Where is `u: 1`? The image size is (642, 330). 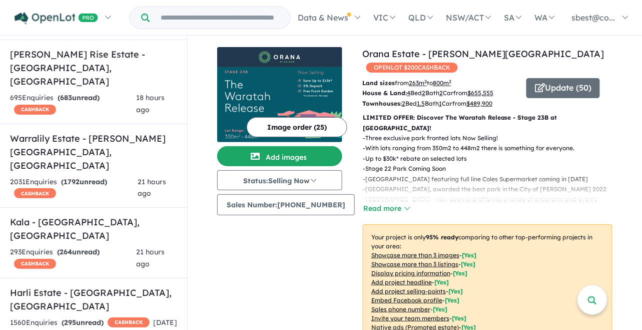
u: 1 is located at coordinates (440, 103).